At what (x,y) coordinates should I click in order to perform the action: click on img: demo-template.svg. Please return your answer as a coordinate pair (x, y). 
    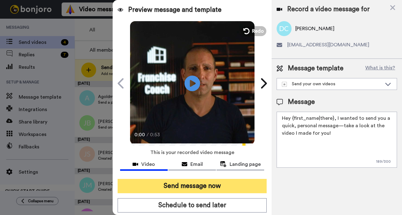
    Looking at the image, I should click on (284, 84).